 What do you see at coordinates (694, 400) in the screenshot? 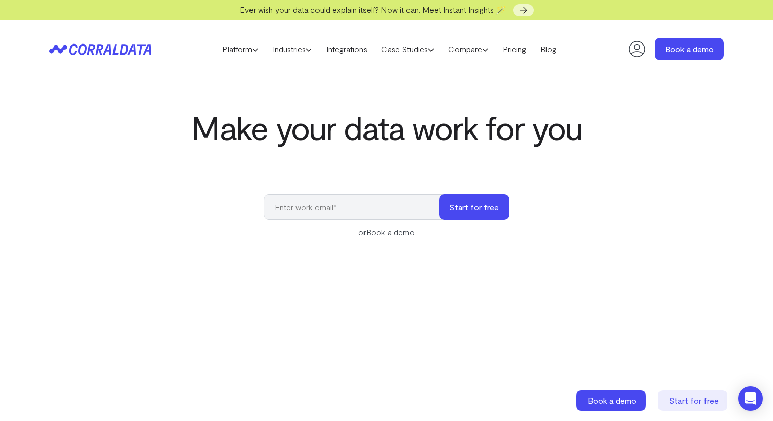
I see `a: Start for free` at bounding box center [694, 400].